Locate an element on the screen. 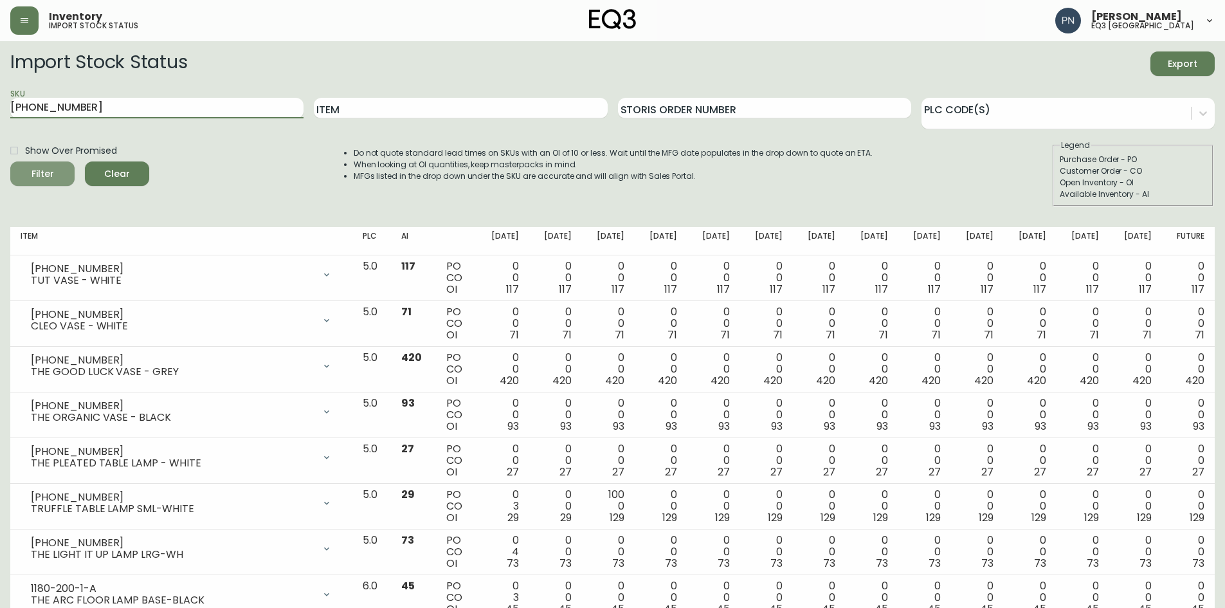 The height and width of the screenshot is (608, 1225). div: Open Inventory - OI is located at coordinates (1133, 183).